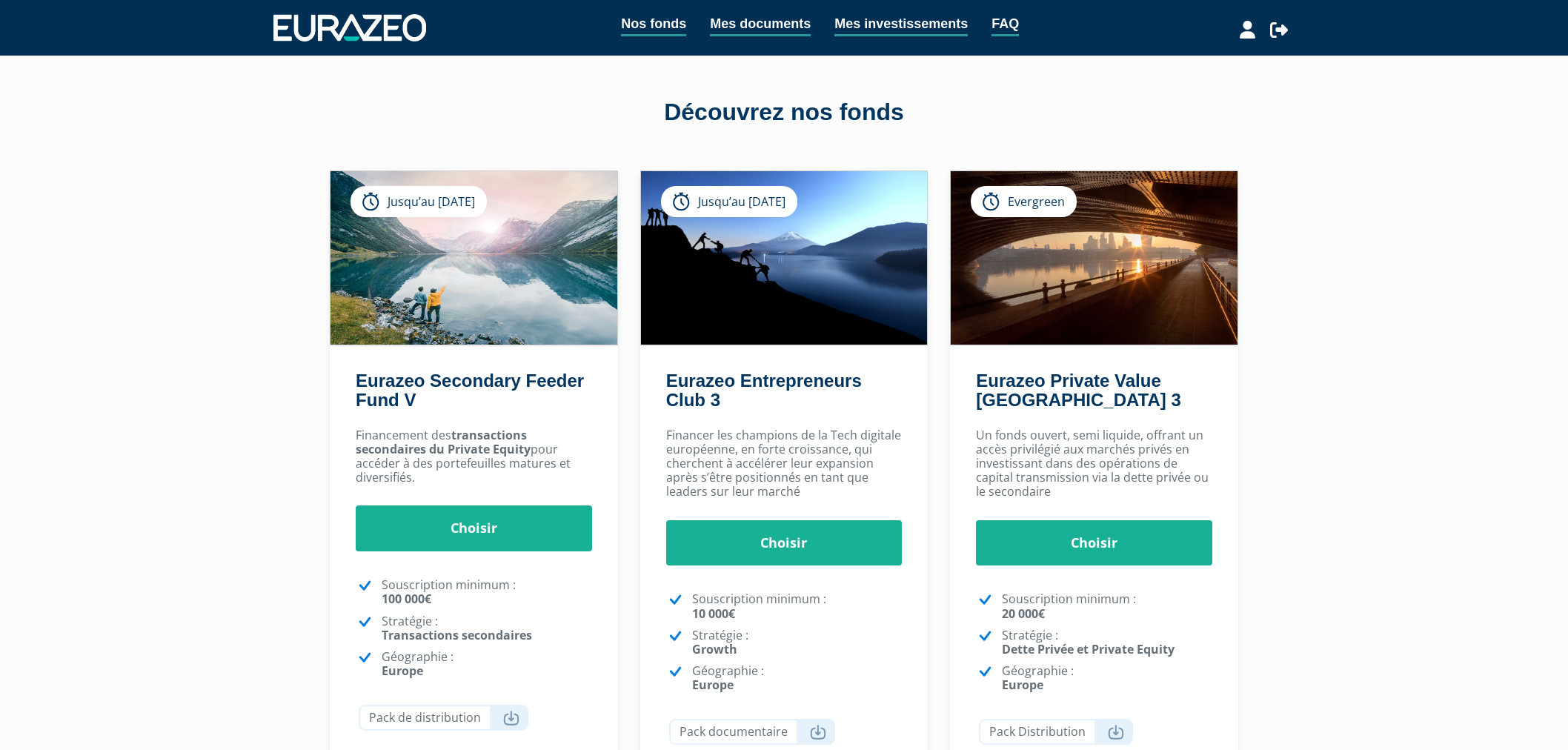 This screenshot has height=750, width=1568. I want to click on strong: Transactions secondaires, so click(456, 635).